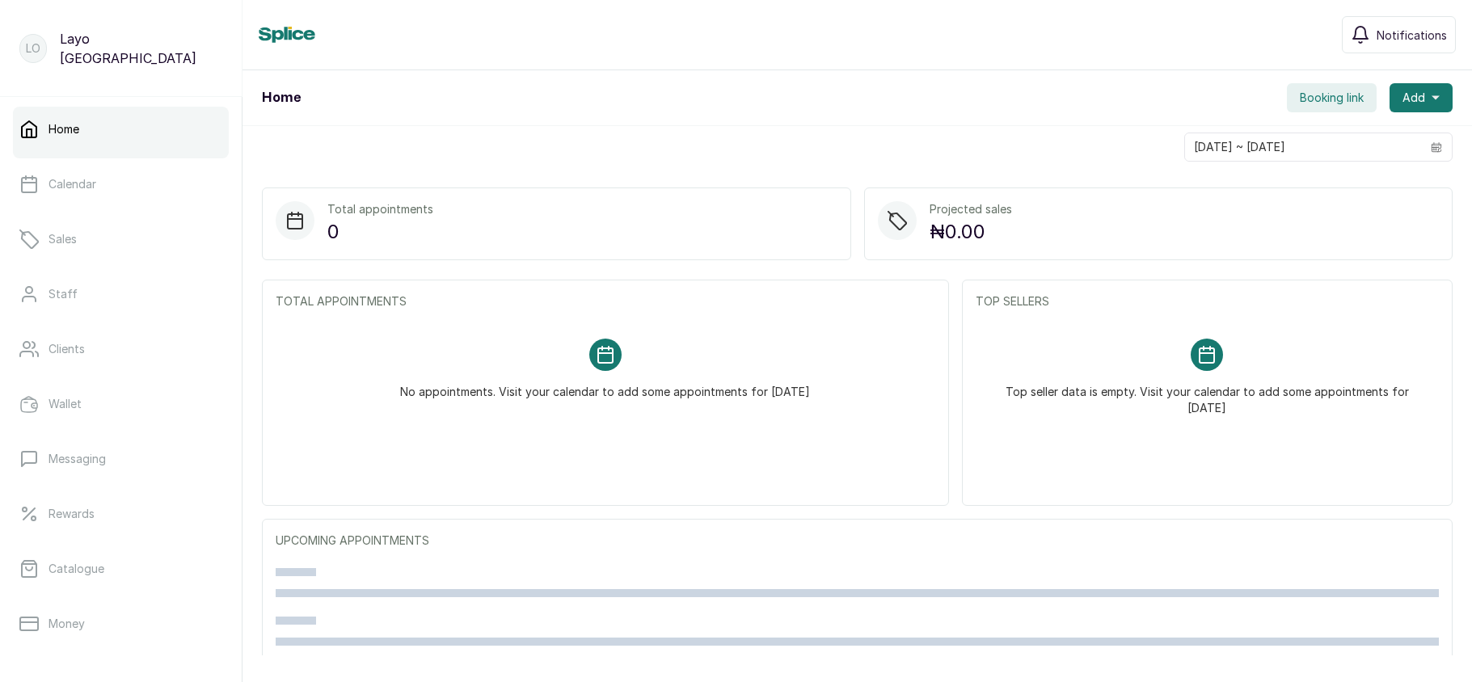 The height and width of the screenshot is (682, 1472). What do you see at coordinates (120, 239) in the screenshot?
I see `a: Sales` at bounding box center [120, 239].